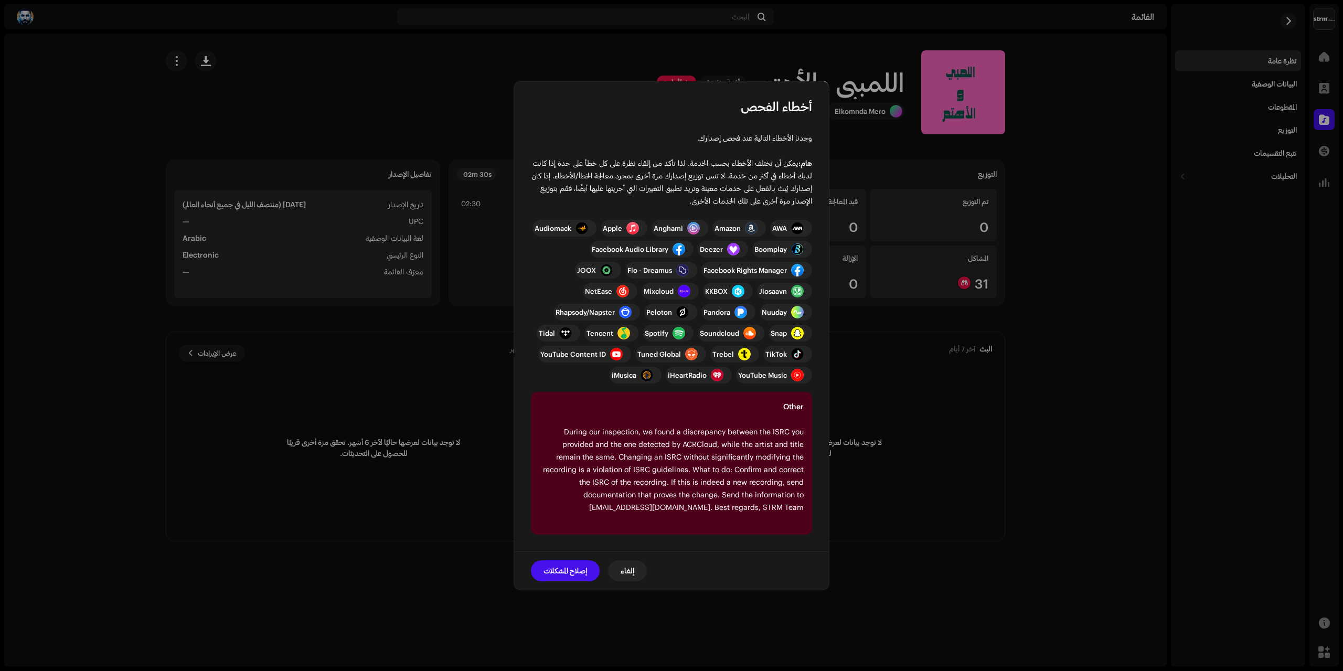  Describe the element at coordinates (716, 312) in the screenshot. I see `div: Pandora` at that location.